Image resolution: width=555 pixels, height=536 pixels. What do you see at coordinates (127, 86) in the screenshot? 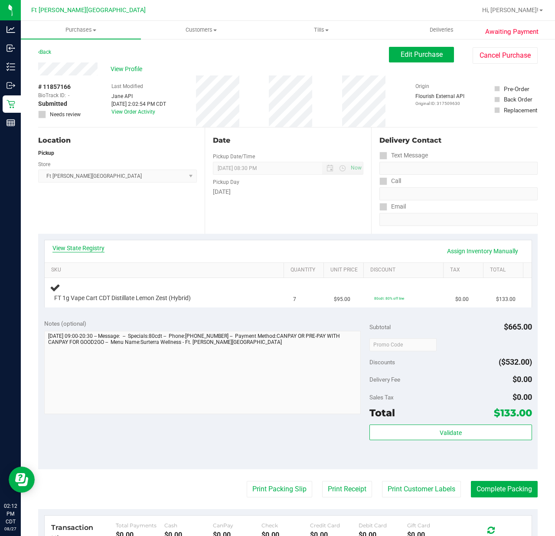
I see `label: Last Modified` at bounding box center [127, 86].